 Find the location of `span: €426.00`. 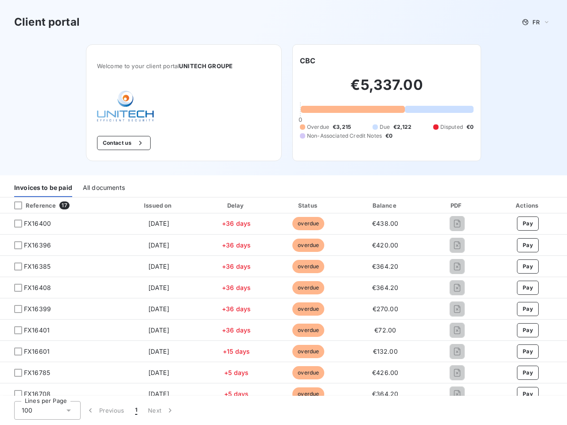

span: €426.00 is located at coordinates (385, 372).